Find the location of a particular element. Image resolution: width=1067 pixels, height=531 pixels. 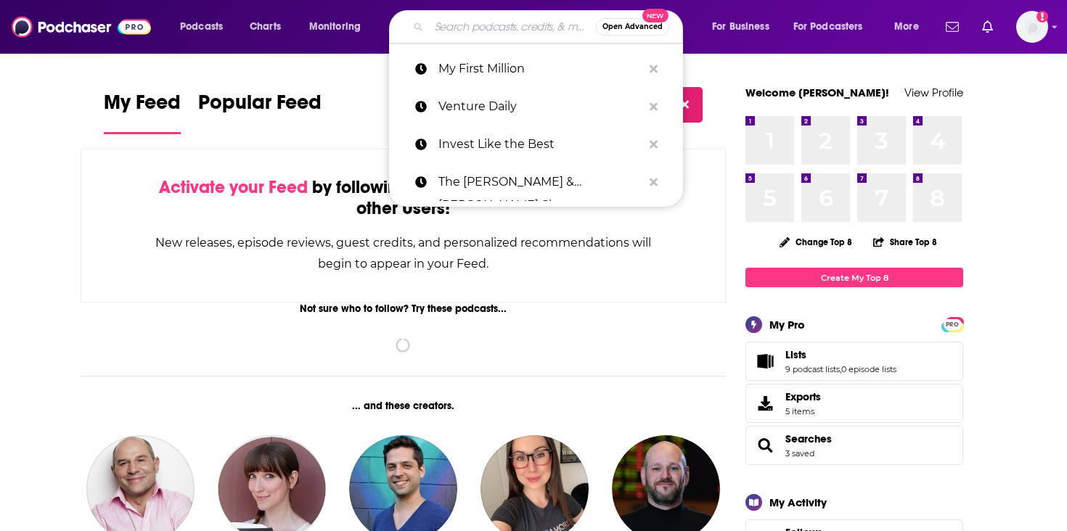

div: My Activity is located at coordinates (797, 502).